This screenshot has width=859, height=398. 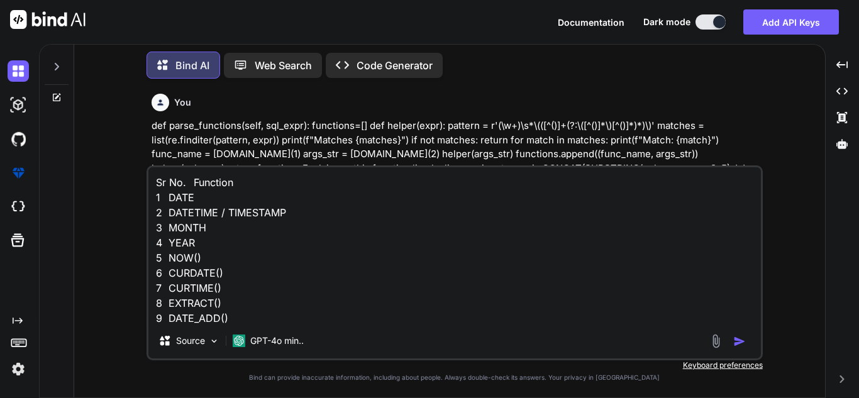 I want to click on textarea: Sr No. Function 1 DATE 2 DATETIME / TIMESTAMP 3 MONTH 4 YEAR 5 NOW() 6 CURDATE() 7 CURTIME() 8 EX..., so click(x=455, y=245).